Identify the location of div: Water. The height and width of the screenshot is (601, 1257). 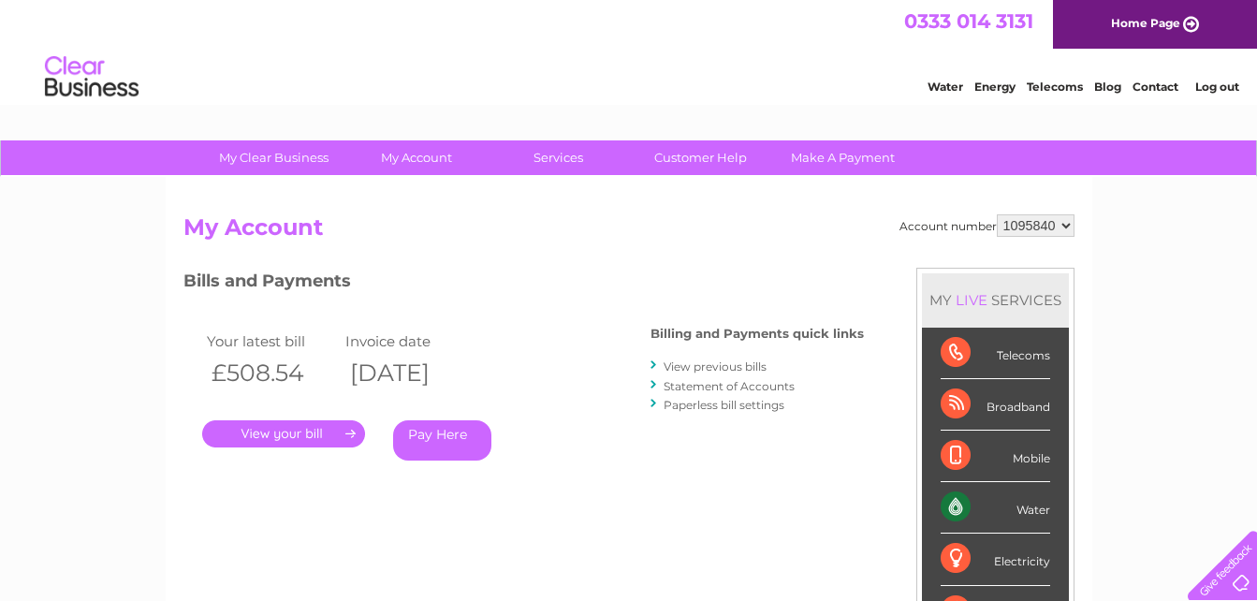
(995, 507).